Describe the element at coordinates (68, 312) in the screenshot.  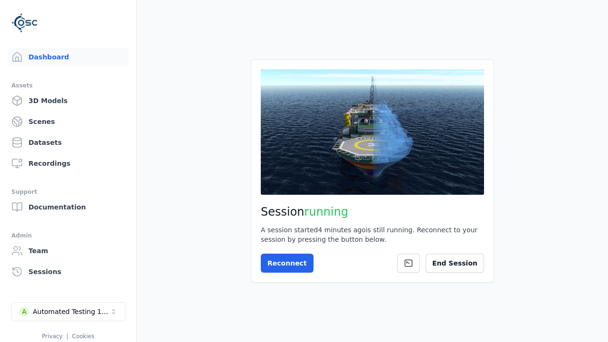
I see `button: Select a workspace` at that location.